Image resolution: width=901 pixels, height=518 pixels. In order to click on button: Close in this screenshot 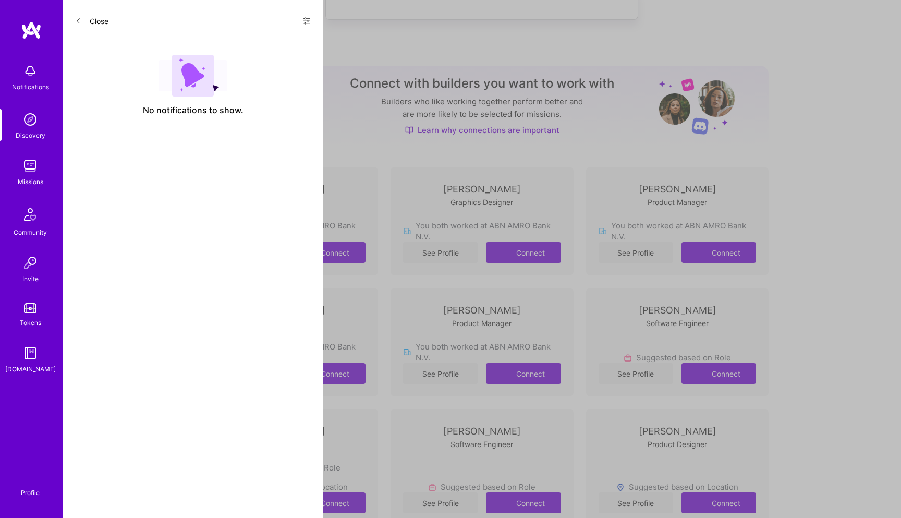, I will do `click(92, 21)`.